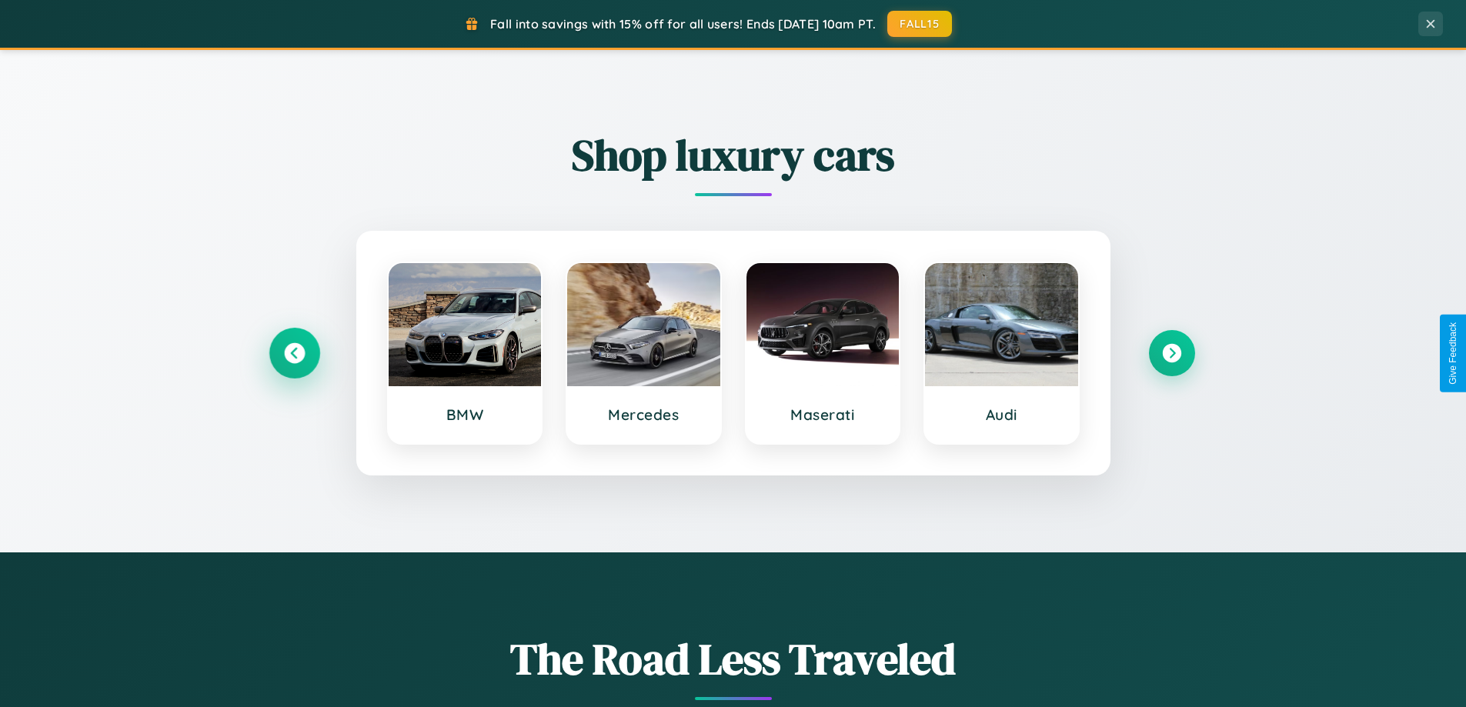  I want to click on h3: BMW, so click(465, 415).